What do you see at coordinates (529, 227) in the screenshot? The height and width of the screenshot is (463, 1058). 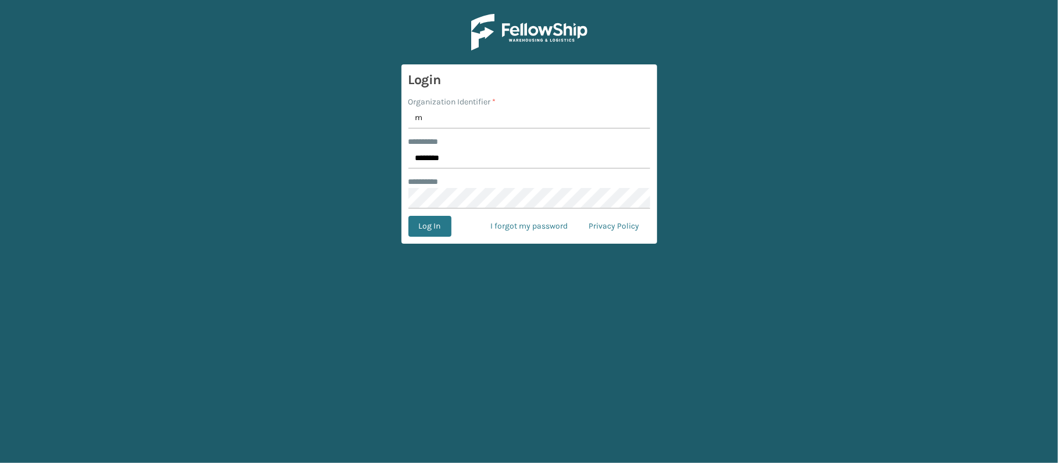 I see `a: I forgot my password` at bounding box center [529, 227].